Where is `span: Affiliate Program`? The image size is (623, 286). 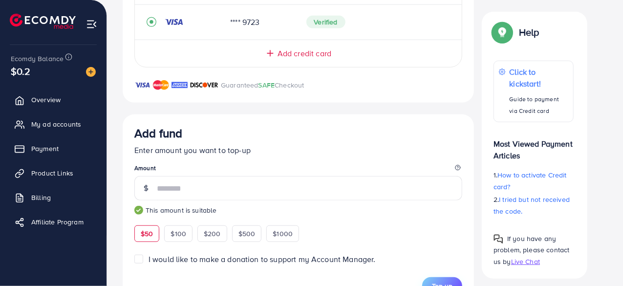 span: Affiliate Program is located at coordinates (57, 222).